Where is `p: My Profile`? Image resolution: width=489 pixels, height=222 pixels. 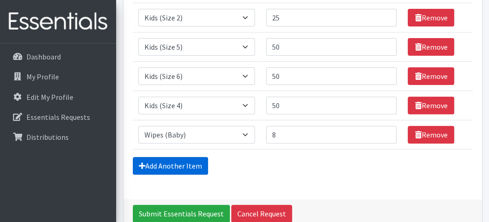
p: My Profile is located at coordinates (43, 77).